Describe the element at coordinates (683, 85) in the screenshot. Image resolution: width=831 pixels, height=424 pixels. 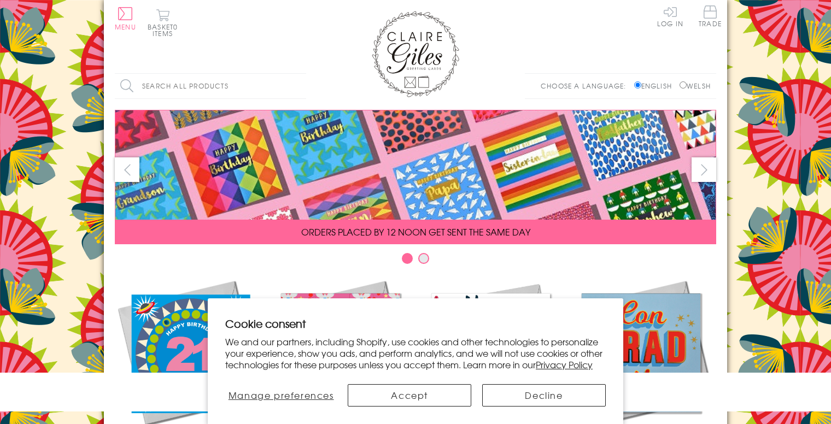
I see `input: Welsh` at that location.